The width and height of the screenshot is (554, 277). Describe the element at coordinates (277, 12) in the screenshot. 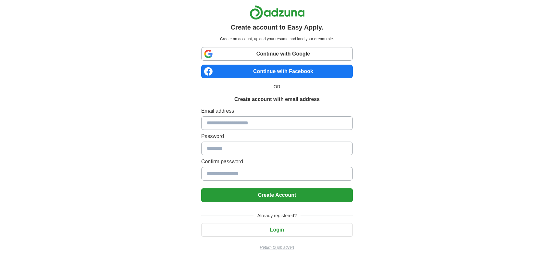

I see `img: Adzuna logo` at that location.